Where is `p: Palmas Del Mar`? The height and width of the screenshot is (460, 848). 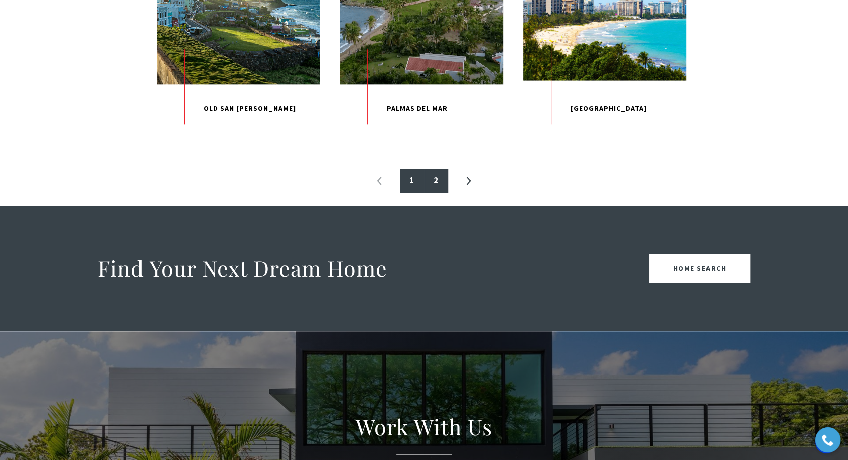 p: Palmas Del Mar is located at coordinates (421, 109).